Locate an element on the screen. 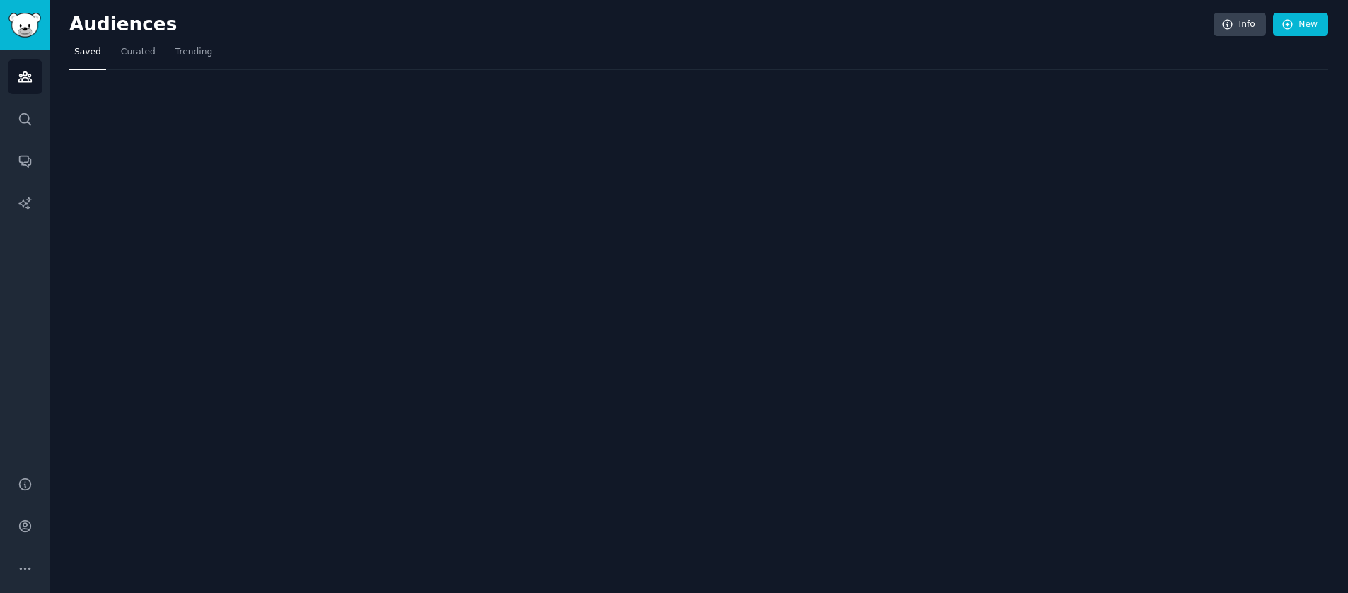 The width and height of the screenshot is (1348, 593). img: GummySearch logo is located at coordinates (25, 25).